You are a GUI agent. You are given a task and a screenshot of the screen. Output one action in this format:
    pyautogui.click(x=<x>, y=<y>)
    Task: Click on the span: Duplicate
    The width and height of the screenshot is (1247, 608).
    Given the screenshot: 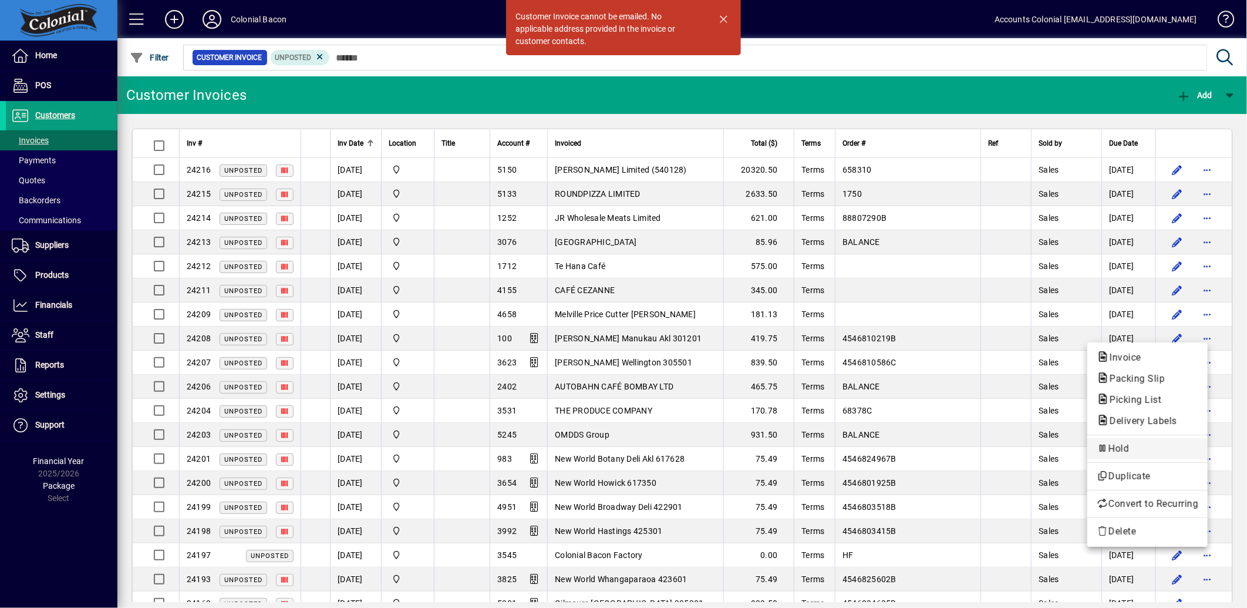 What is the action you would take?
    pyautogui.click(x=1147, y=476)
    